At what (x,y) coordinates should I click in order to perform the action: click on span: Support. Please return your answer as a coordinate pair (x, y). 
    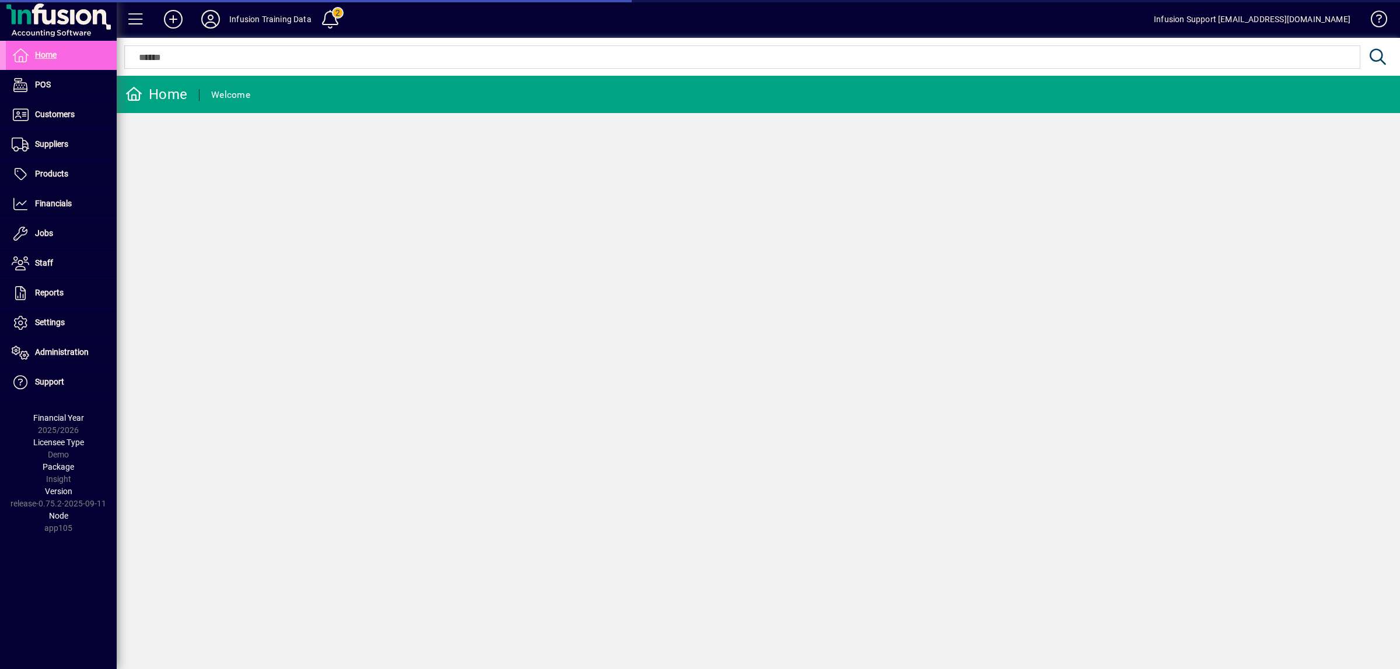
    Looking at the image, I should click on (50, 382).